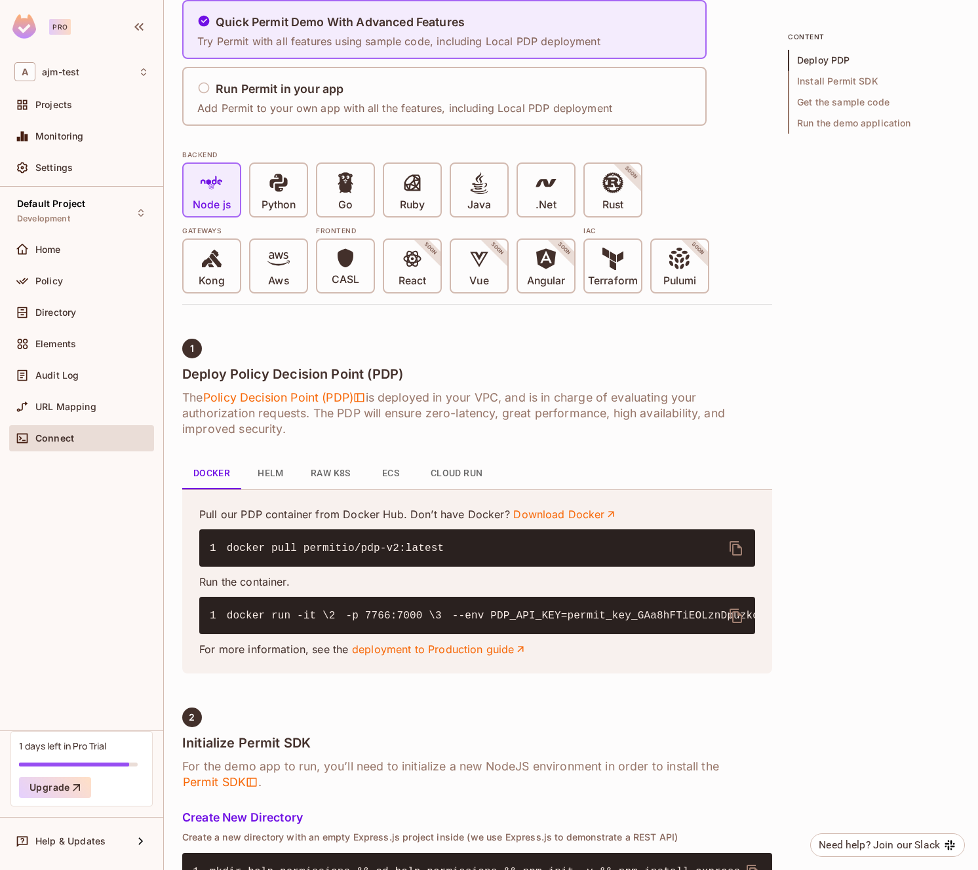 This screenshot has height=870, width=978. I want to click on p: Aws, so click(278, 281).